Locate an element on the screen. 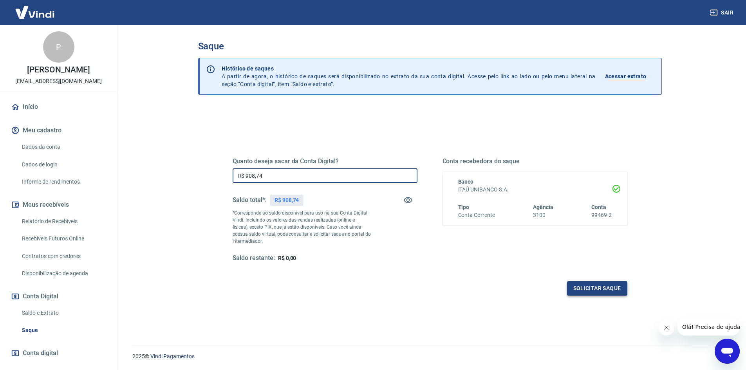  span: R$ 0,00 is located at coordinates (287, 258).